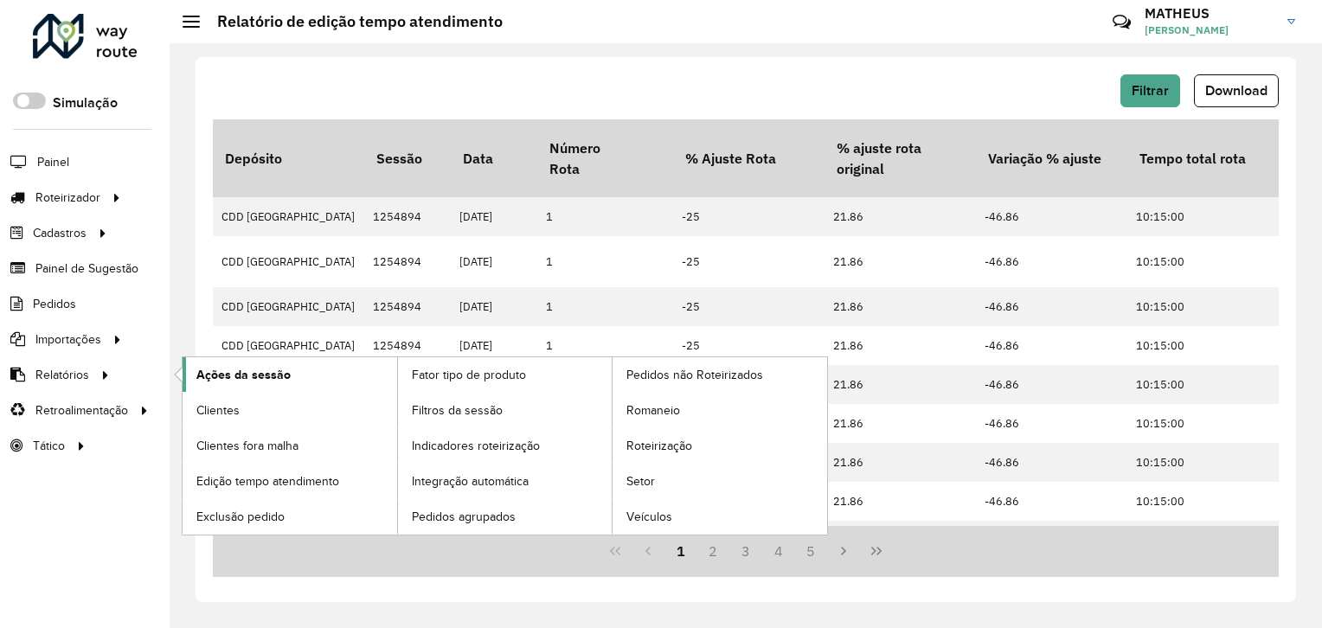 The image size is (1322, 628). I want to click on button: 2, so click(713, 551).